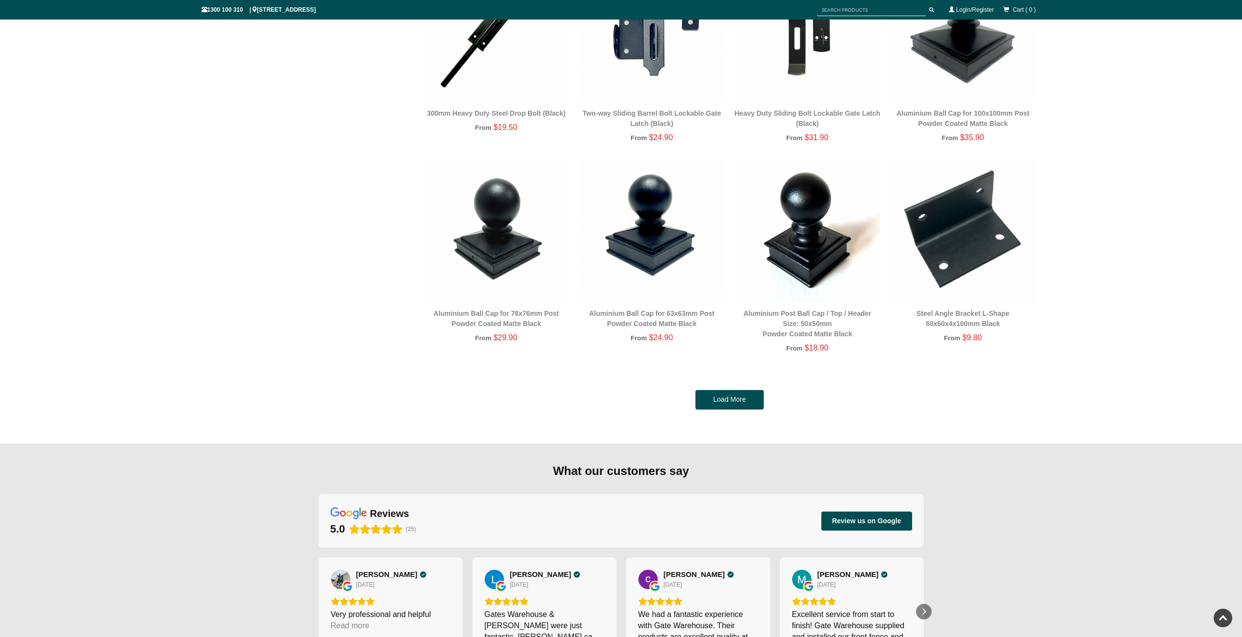 Image resolution: width=1242 pixels, height=637 pixels. I want to click on div: What our customers say, so click(621, 471).